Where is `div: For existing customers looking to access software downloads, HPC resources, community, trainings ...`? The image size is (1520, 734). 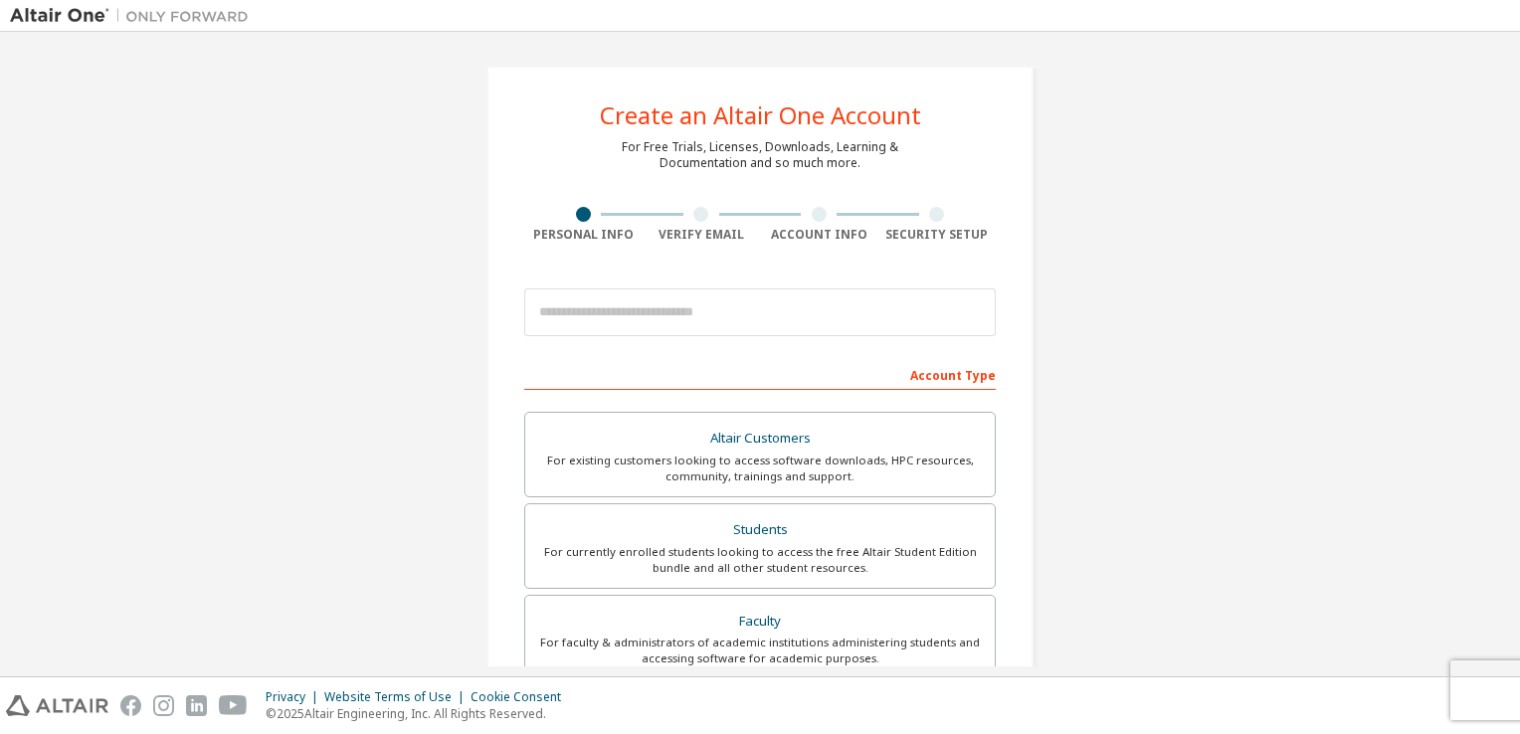
div: For existing customers looking to access software downloads, HPC resources, community, trainings ... is located at coordinates (760, 468).